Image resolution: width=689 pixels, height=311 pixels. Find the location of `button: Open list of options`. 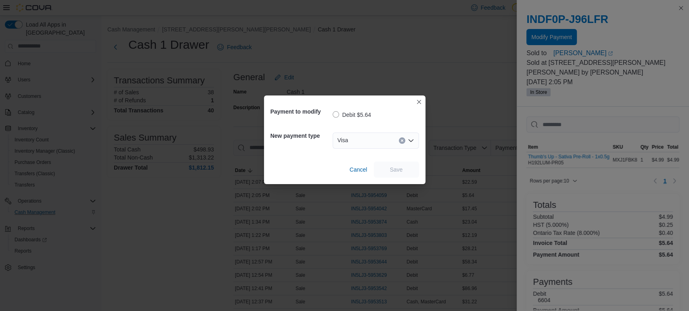

button: Open list of options is located at coordinates (411, 141).